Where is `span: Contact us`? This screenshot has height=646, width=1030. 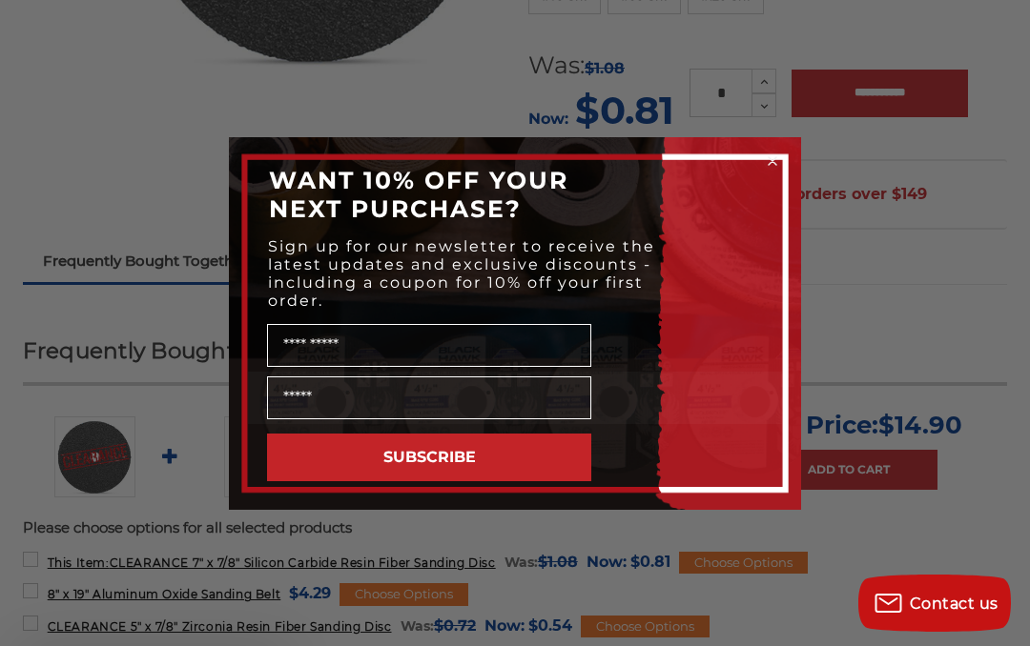 span: Contact us is located at coordinates (954, 604).